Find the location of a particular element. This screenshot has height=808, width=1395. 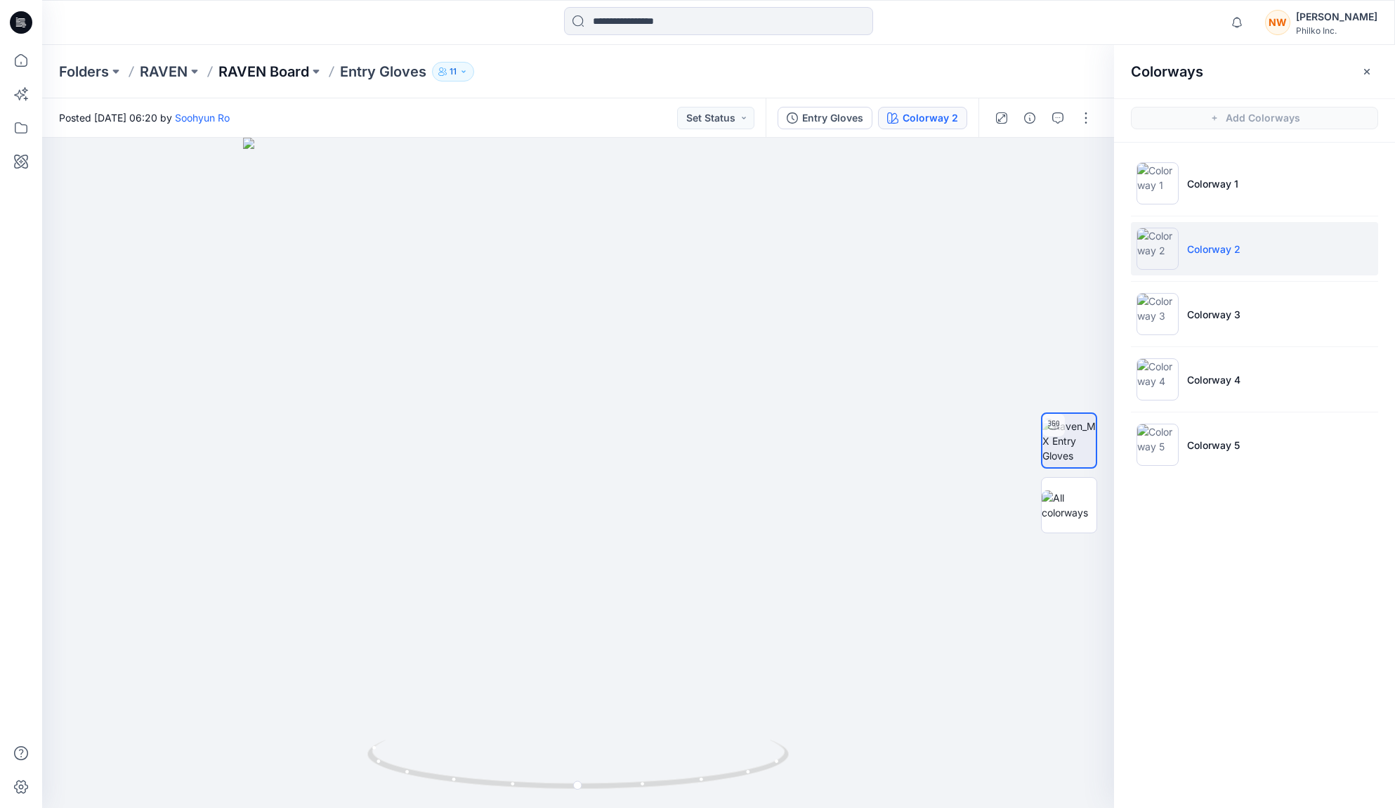

img: Colorway 1 is located at coordinates (1157, 183).